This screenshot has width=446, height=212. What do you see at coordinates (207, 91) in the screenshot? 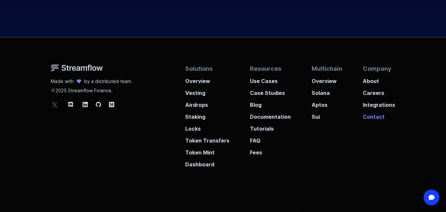
I see `a: Vesting` at bounding box center [207, 91].